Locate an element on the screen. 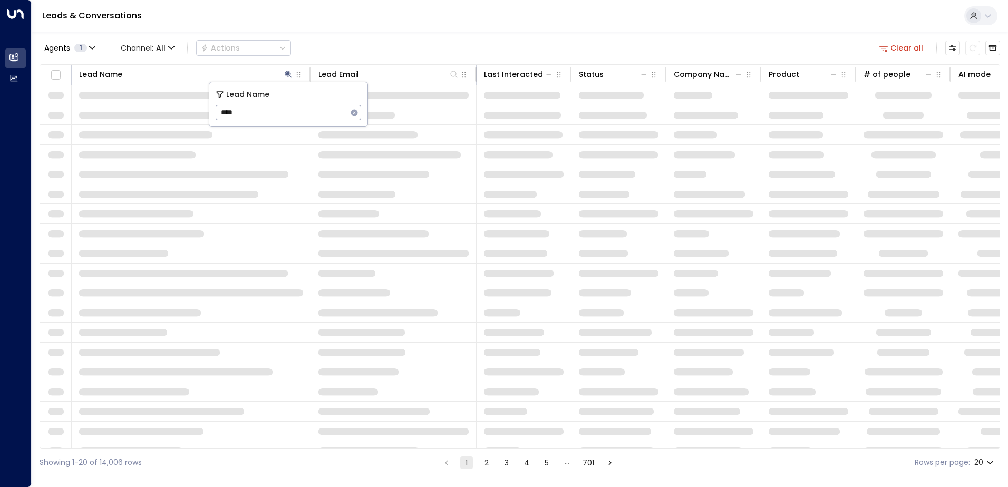 The height and width of the screenshot is (487, 1008). nav: pagination navigation is located at coordinates (528, 462).